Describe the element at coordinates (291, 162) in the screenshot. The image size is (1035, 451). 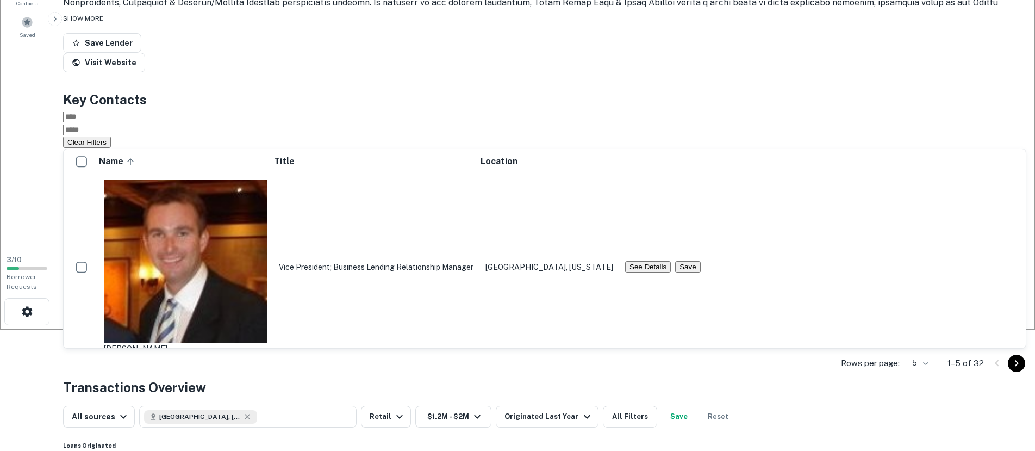
I see `span: Title` at that location.